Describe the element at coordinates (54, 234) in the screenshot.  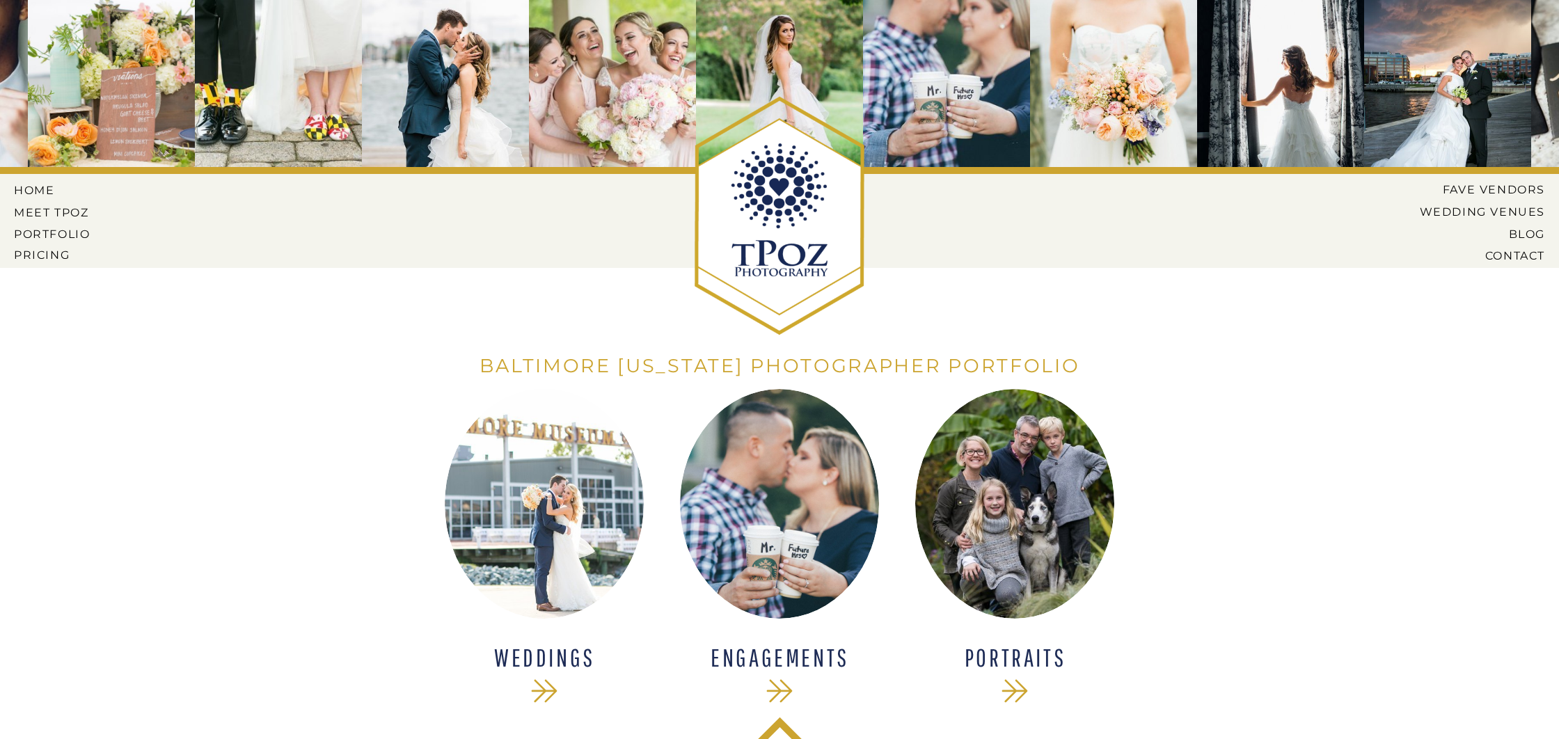
I see `a: PORTFOLIO` at that location.